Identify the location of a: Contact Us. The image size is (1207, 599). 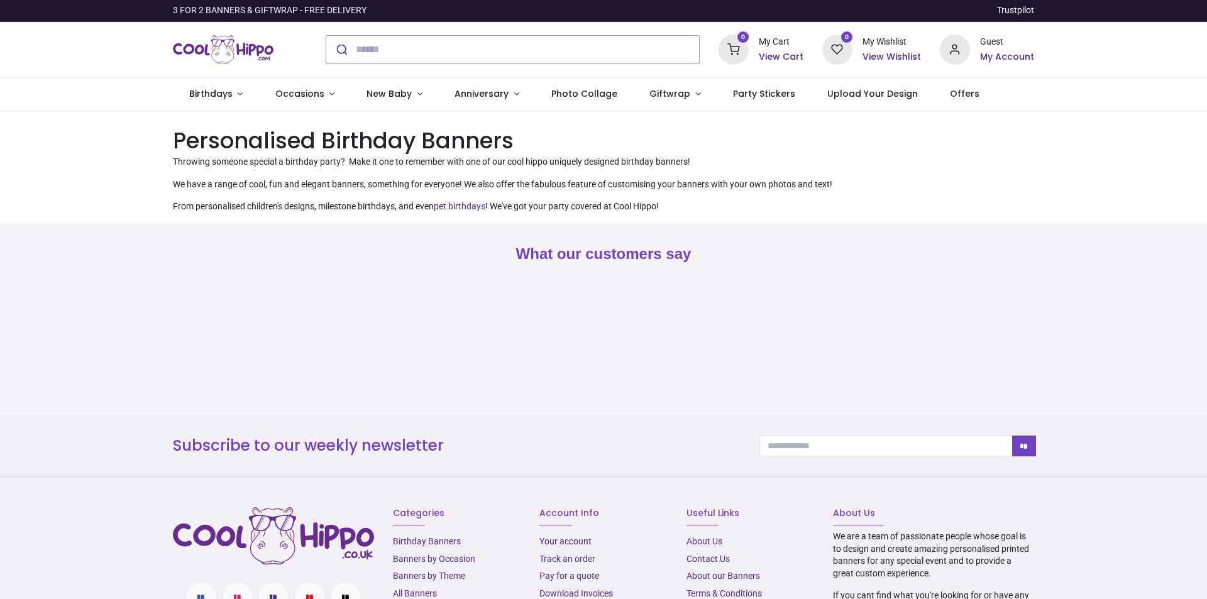
(708, 559).